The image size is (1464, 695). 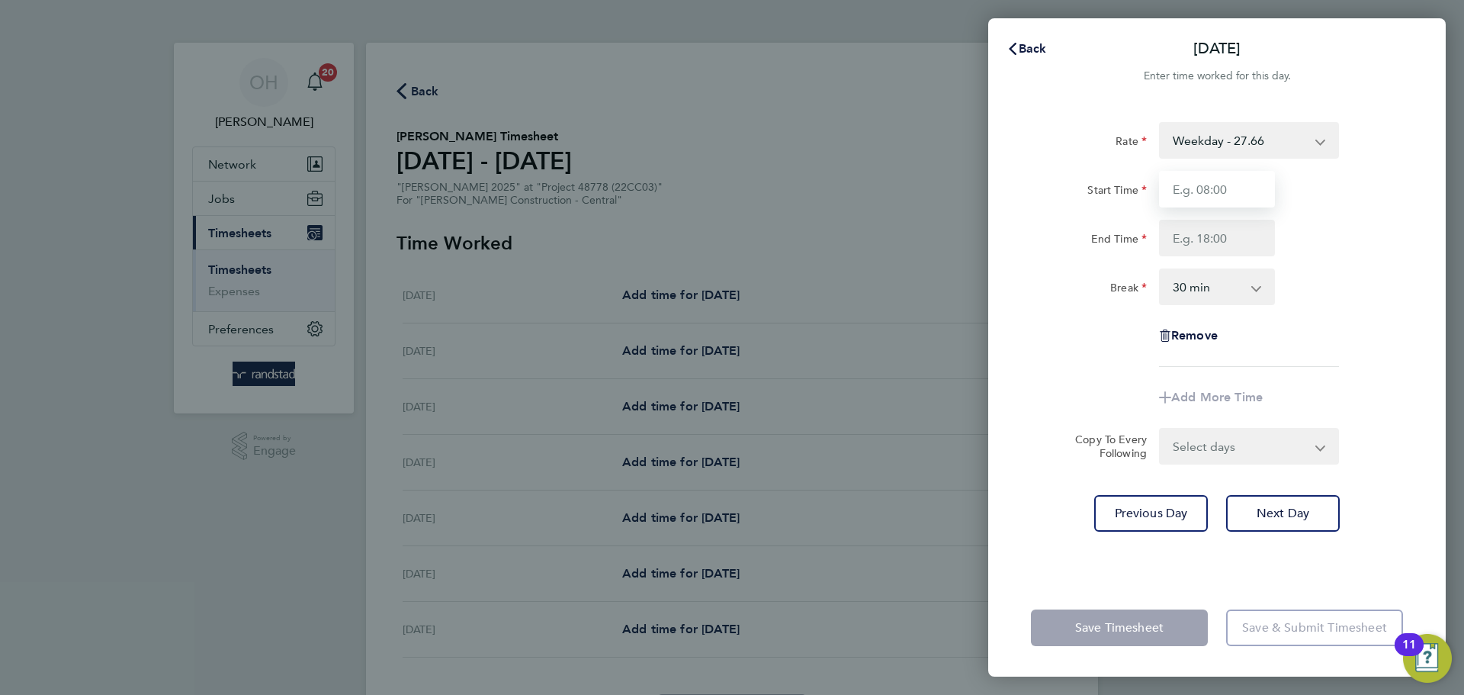 I want to click on button: Remove, so click(x=1188, y=336).